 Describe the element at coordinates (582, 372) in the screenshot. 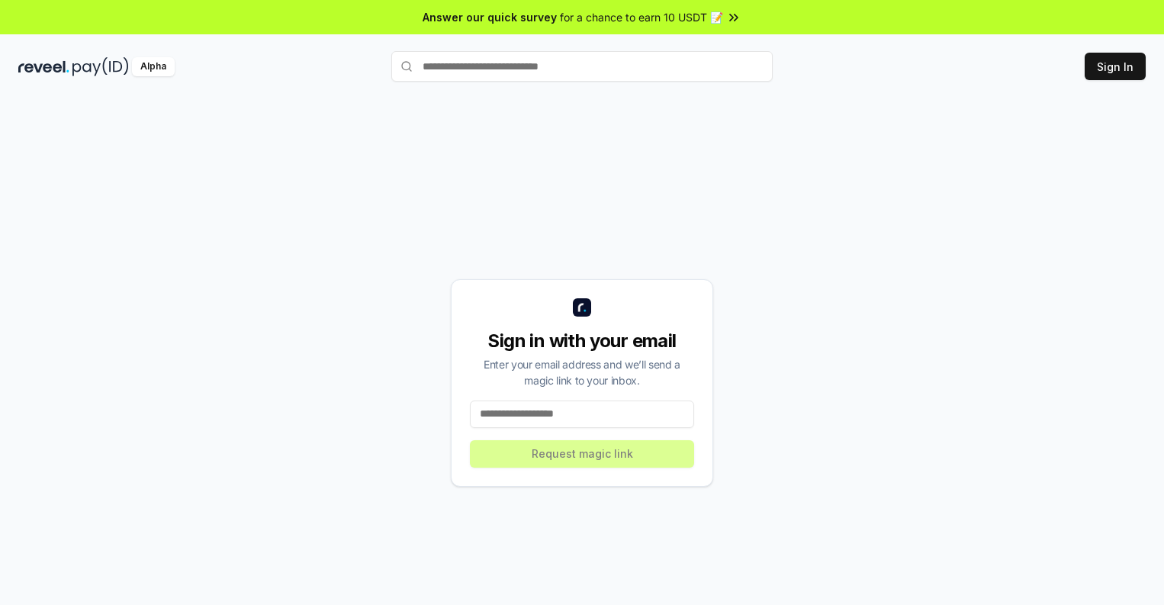

I see `div: Enter your email address and we’ll send a magic link to your inbox.` at that location.